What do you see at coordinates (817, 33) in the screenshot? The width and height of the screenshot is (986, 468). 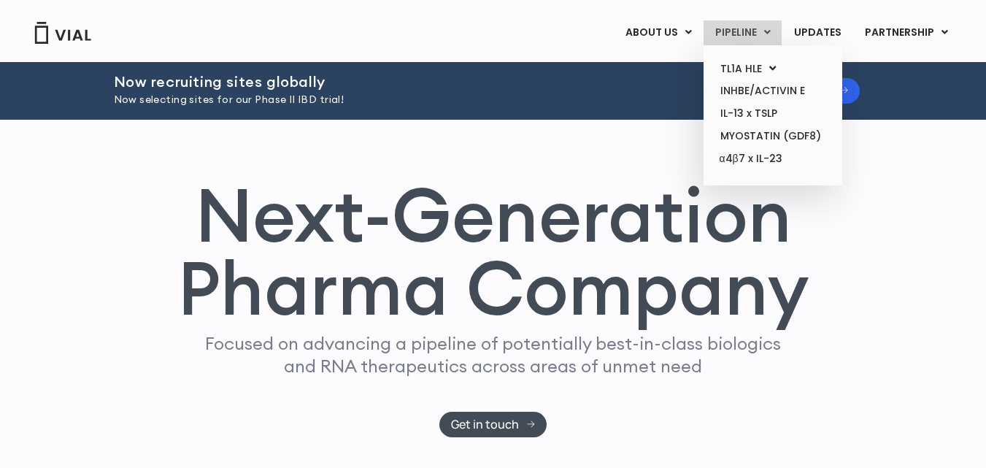 I see `a: UPDATES` at bounding box center [817, 33].